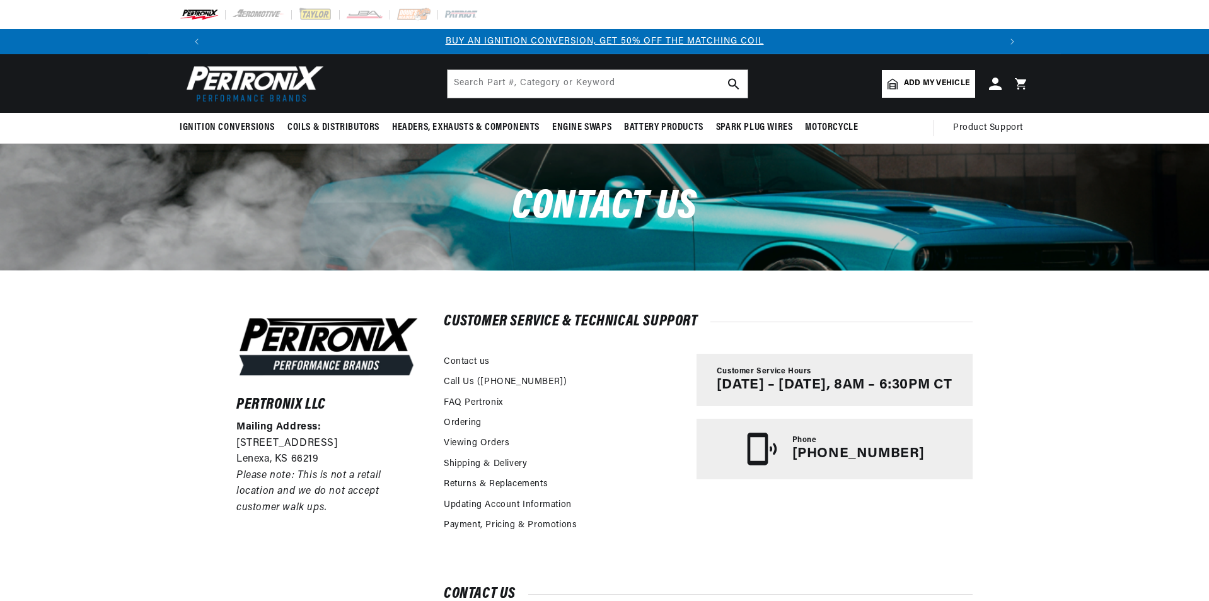 The width and height of the screenshot is (1209, 601). I want to click on span: Motorcycle, so click(831, 127).